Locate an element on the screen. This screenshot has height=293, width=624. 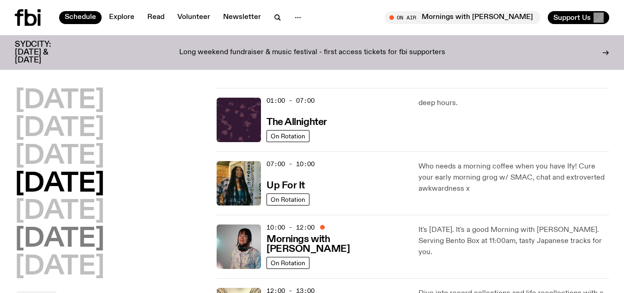
span: 10:00 - 12:00 is located at coordinates (291, 227).